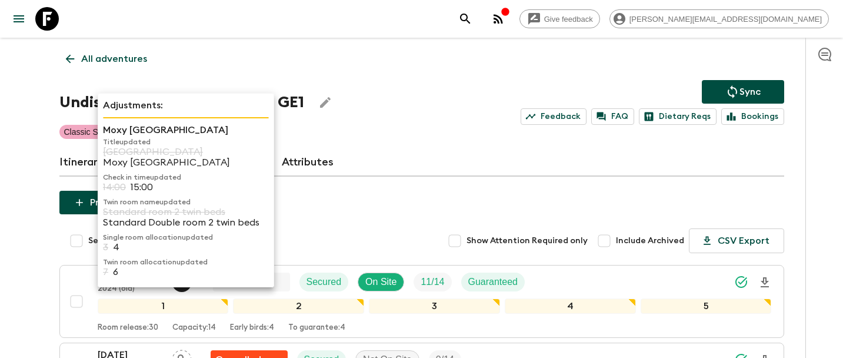 This screenshot has width=843, height=358. What do you see at coordinates (105, 247) in the screenshot?
I see `p: 3` at bounding box center [105, 247].